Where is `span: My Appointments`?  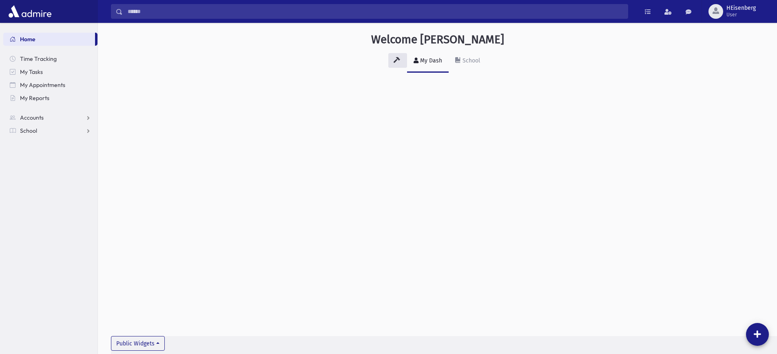
span: My Appointments is located at coordinates (42, 85).